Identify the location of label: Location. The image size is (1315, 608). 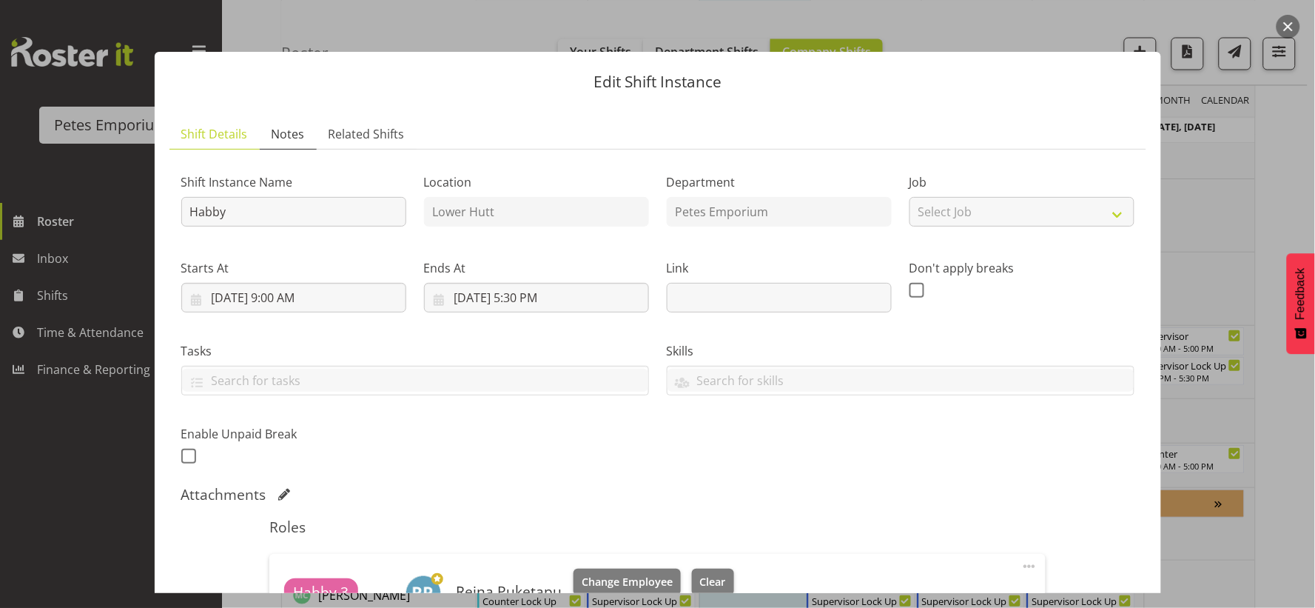
(537, 182).